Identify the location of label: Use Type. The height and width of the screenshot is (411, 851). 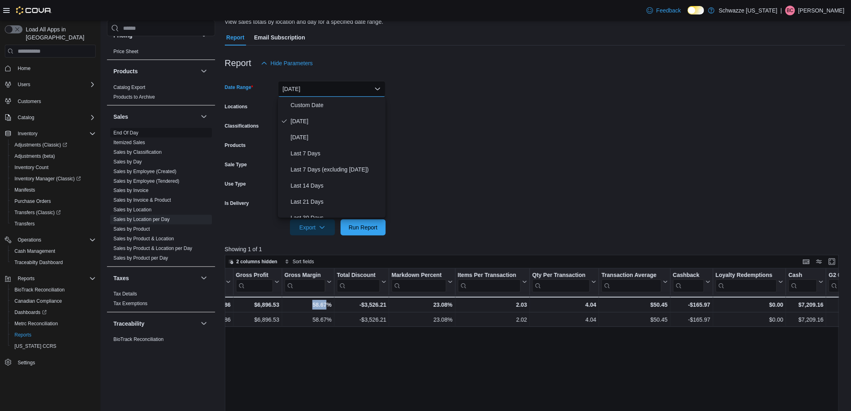
(235, 184).